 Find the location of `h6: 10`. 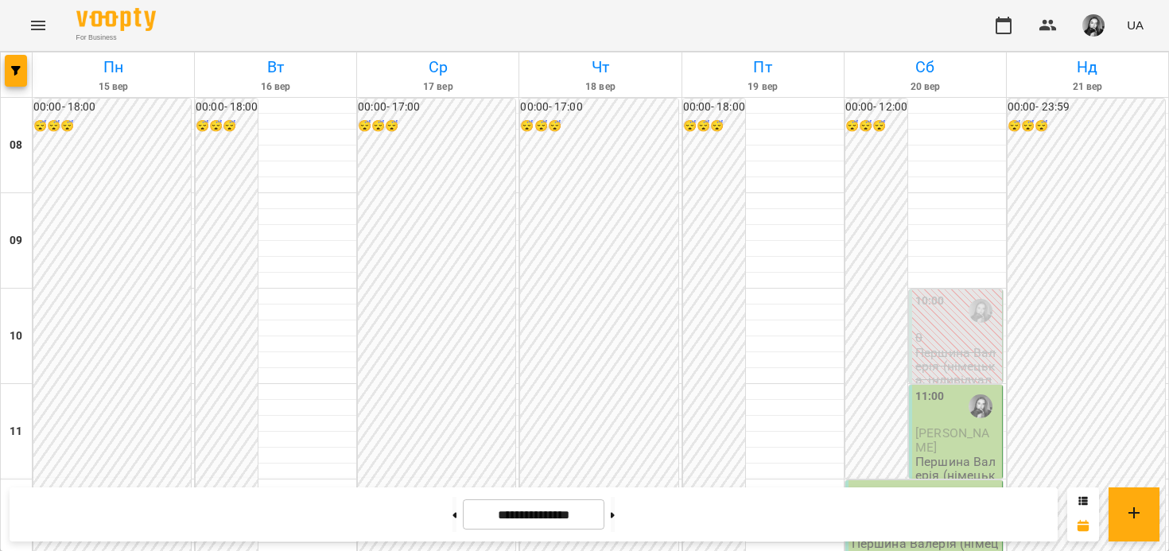

h6: 10 is located at coordinates (16, 336).